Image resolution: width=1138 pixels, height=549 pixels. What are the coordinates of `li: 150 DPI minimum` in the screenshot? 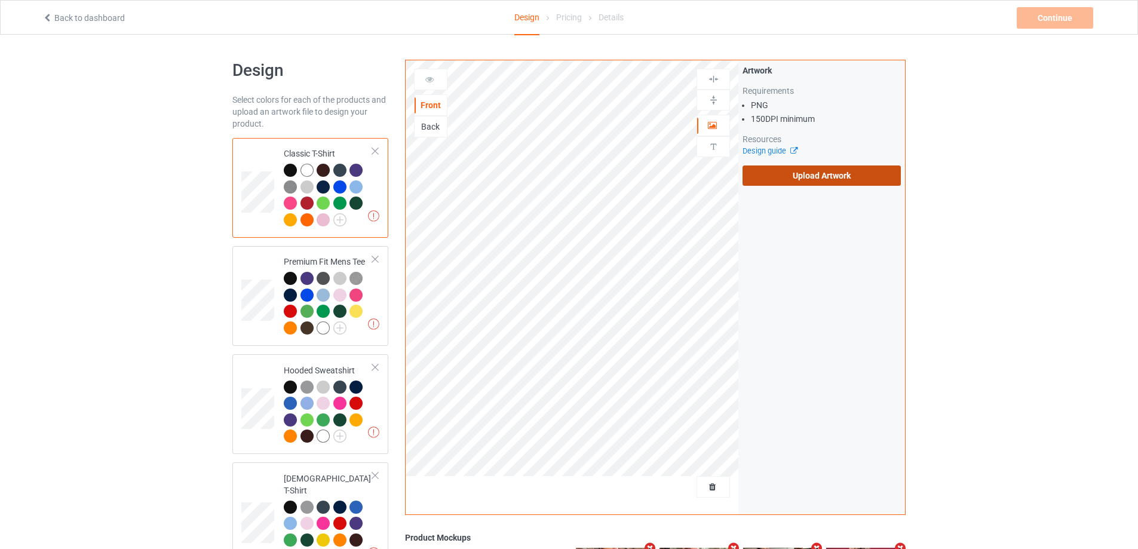 It's located at (825, 119).